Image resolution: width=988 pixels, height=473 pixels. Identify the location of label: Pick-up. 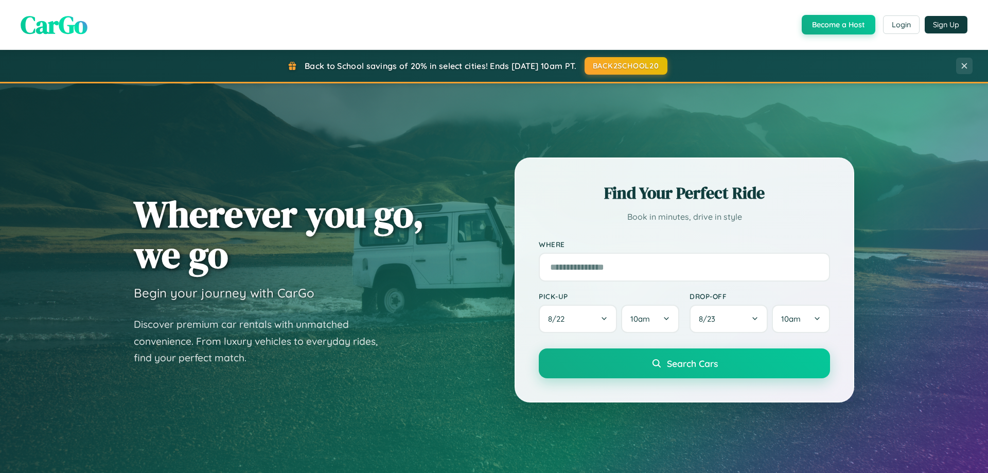
(609, 296).